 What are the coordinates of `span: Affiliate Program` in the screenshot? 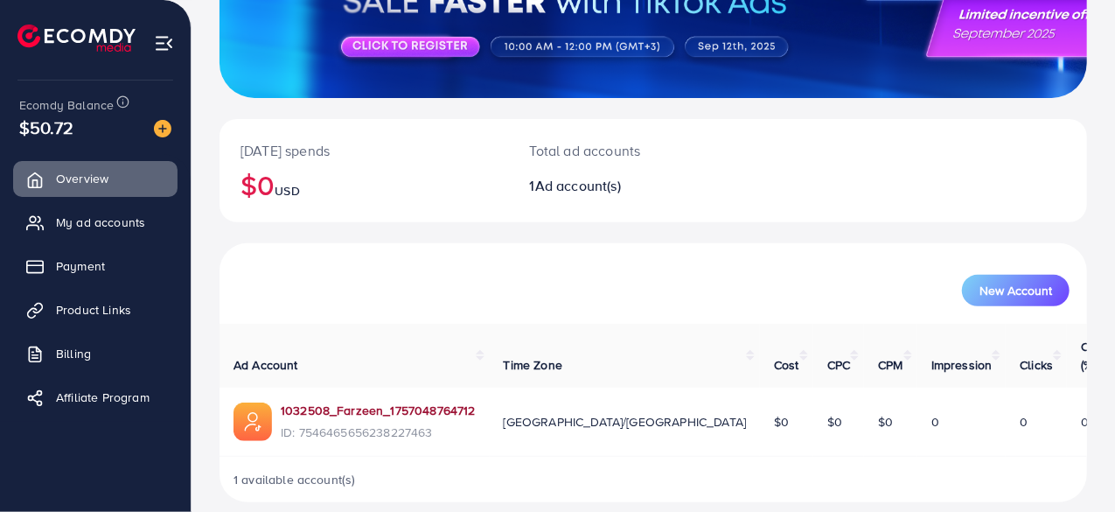 It's located at (102, 397).